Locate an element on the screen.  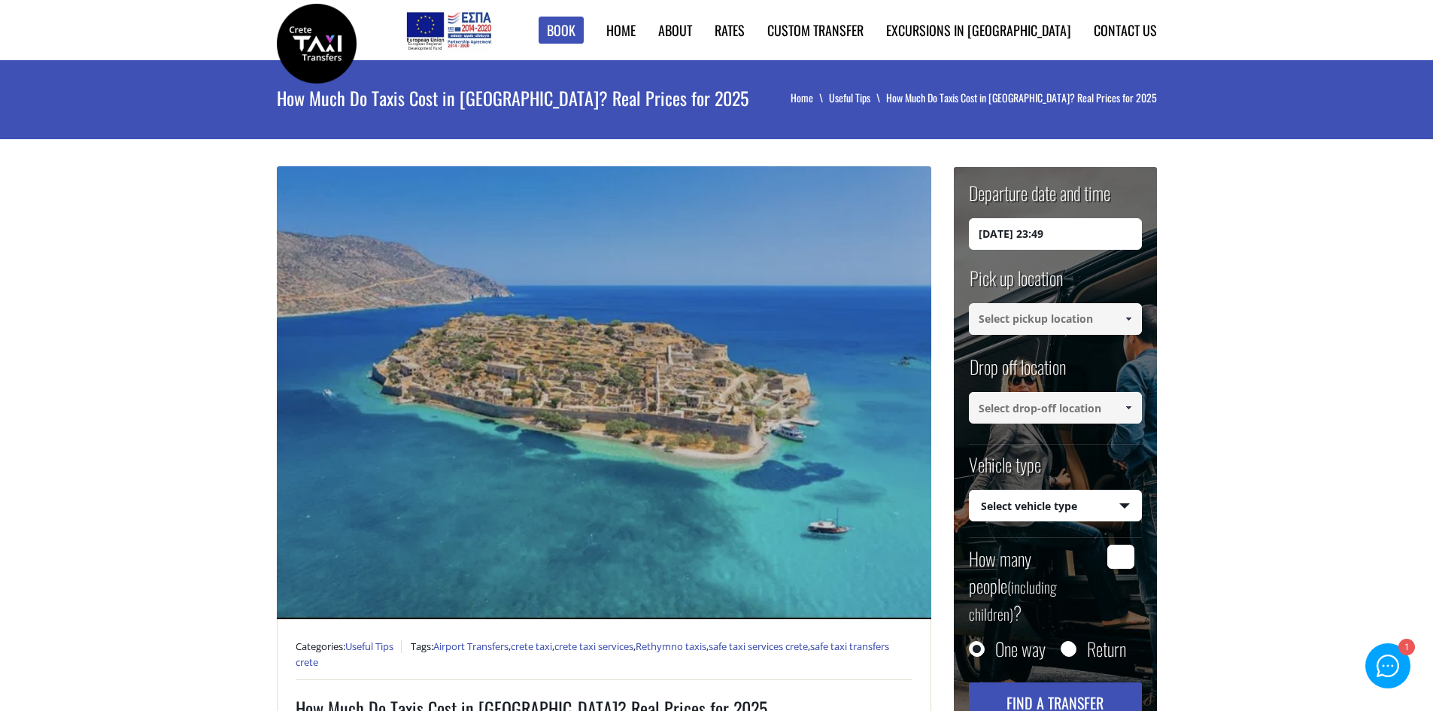
a: About is located at coordinates (675, 30).